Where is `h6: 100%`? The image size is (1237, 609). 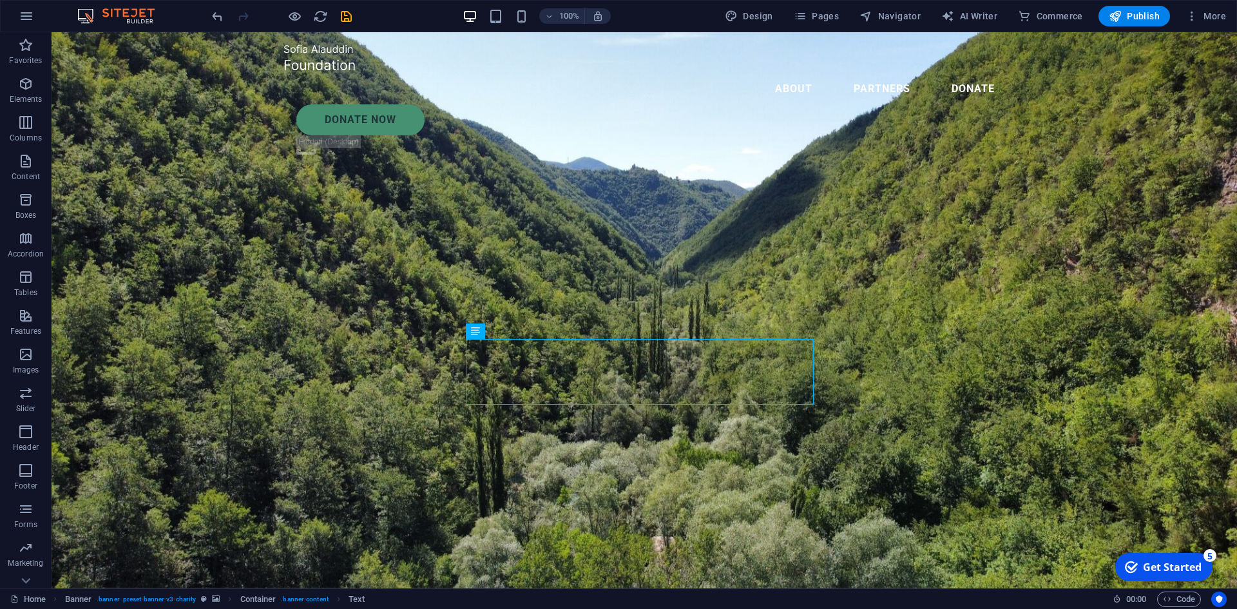 h6: 100% is located at coordinates (569, 16).